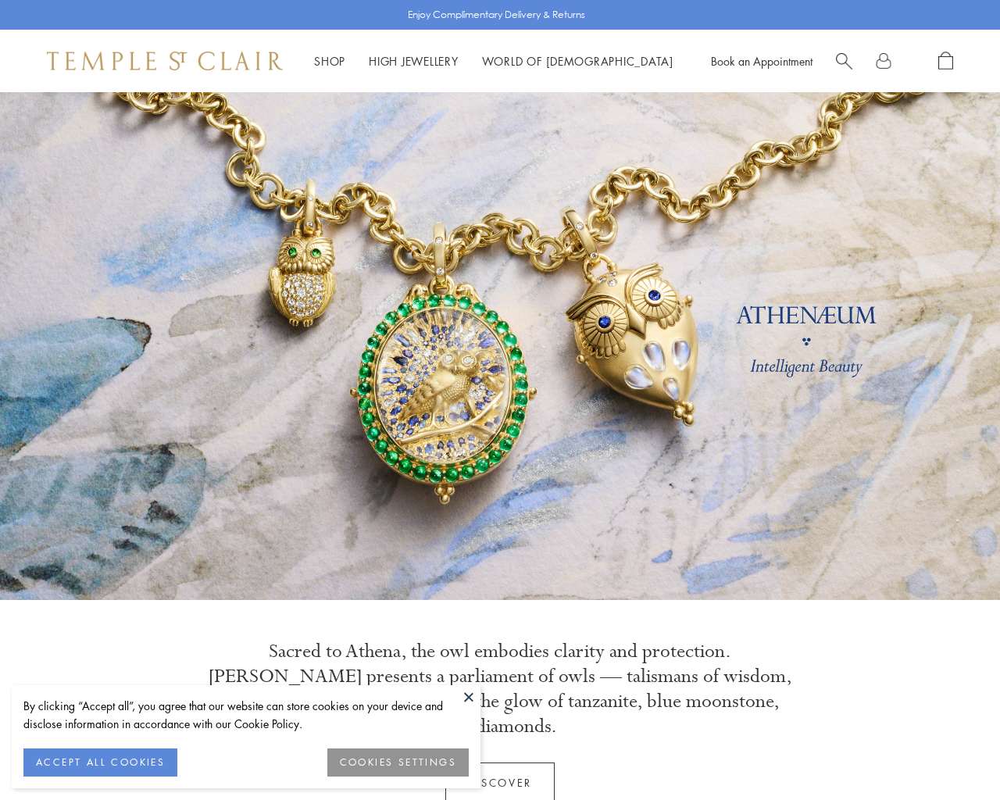 The width and height of the screenshot is (1000, 800). I want to click on a: Search, so click(843, 61).